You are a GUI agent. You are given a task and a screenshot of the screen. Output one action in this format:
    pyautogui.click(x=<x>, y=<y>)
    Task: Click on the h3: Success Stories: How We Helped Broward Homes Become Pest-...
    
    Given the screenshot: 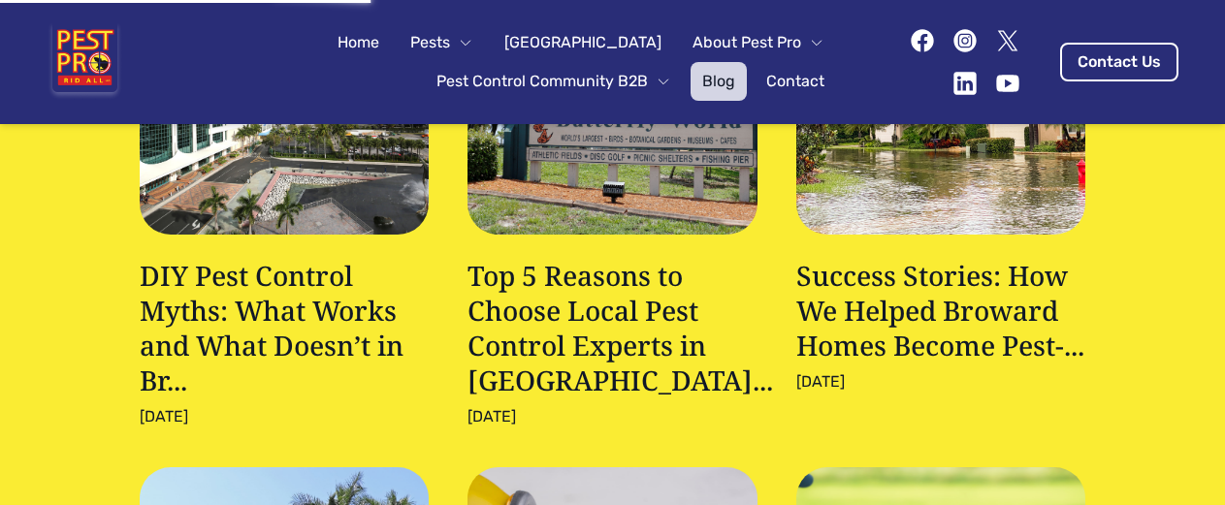 What is the action you would take?
    pyautogui.click(x=941, y=310)
    